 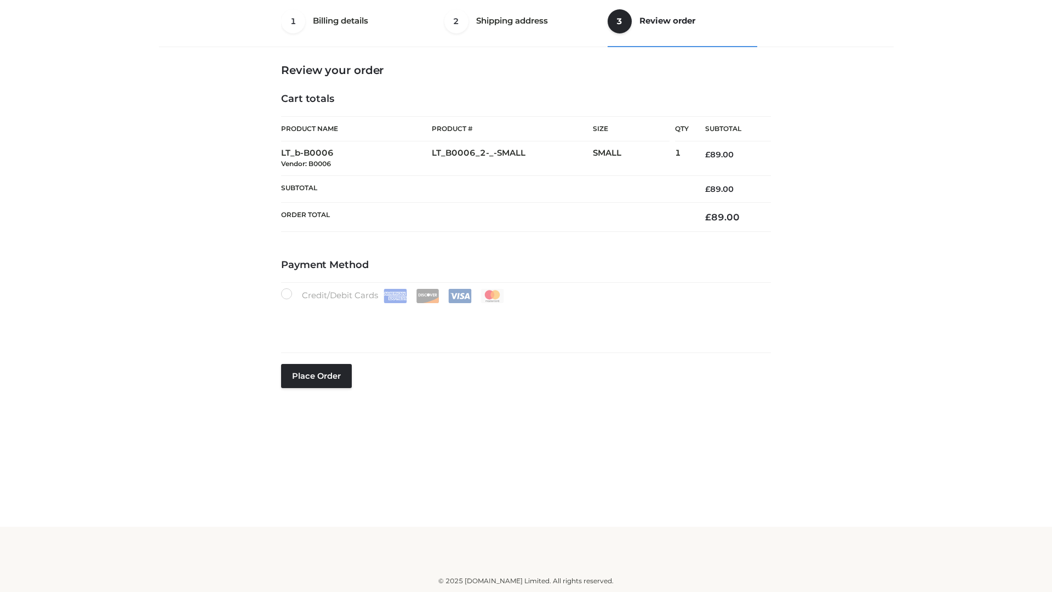 What do you see at coordinates (526, 70) in the screenshot?
I see `h3: Review your order` at bounding box center [526, 70].